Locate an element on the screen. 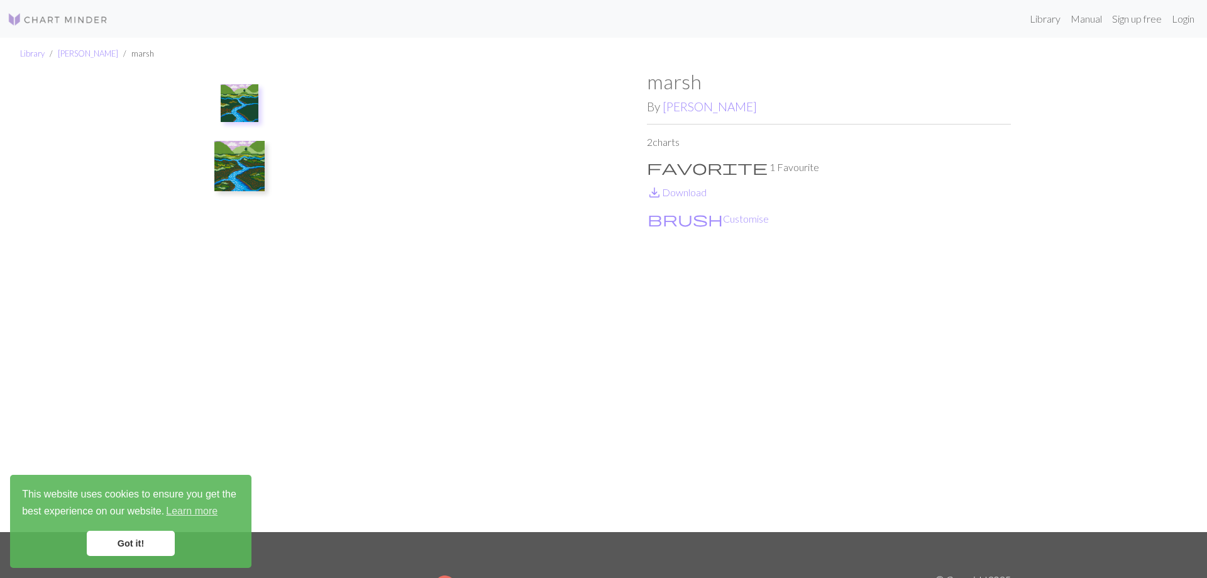 Image resolution: width=1207 pixels, height=578 pixels. span: This website uses cookies to ensure you get the best experience on our website. is located at coordinates (131, 504).